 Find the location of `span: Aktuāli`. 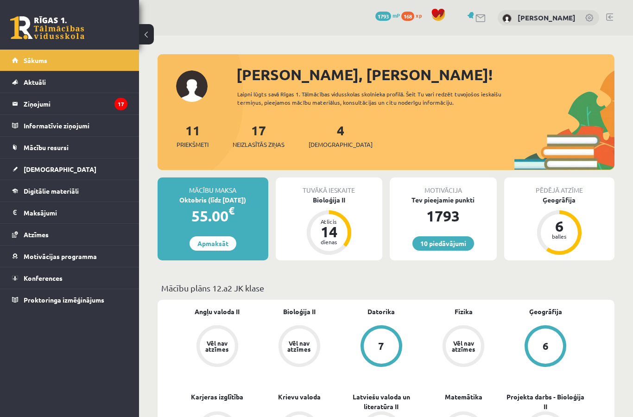

span: Aktuāli is located at coordinates (35, 82).